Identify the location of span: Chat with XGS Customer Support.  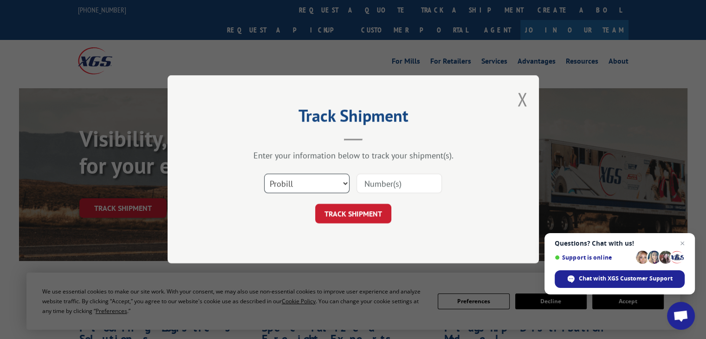
(626, 279).